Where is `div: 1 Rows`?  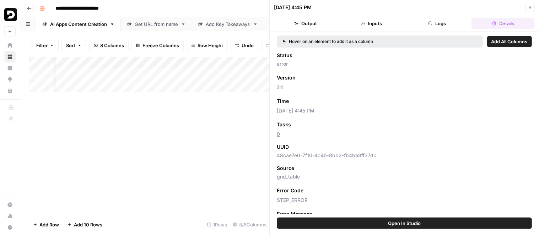
div: 1 Rows is located at coordinates (217, 225).